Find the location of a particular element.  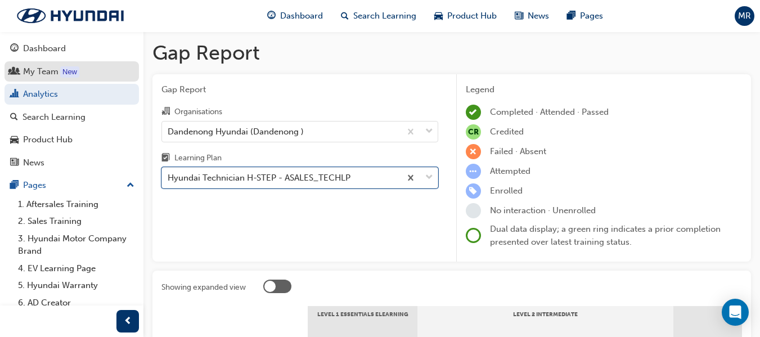

span: chart-icon is located at coordinates (14, 95).